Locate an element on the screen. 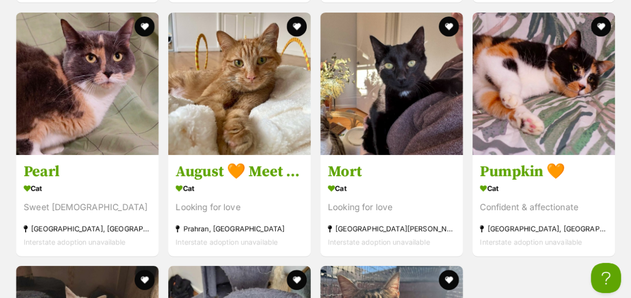 The image size is (631, 298). img: August 🧡 Meet me @ PETstock Prahran! is located at coordinates (240, 84).